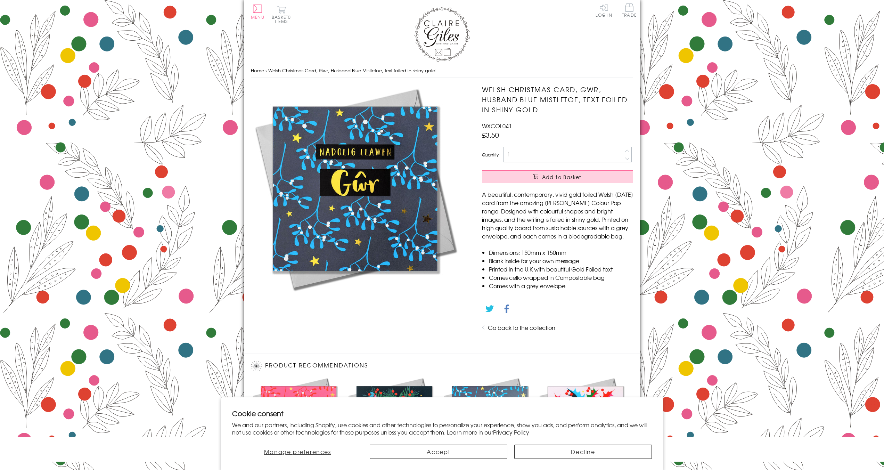  Describe the element at coordinates (490, 135) in the screenshot. I see `span: £3.50` at that location.